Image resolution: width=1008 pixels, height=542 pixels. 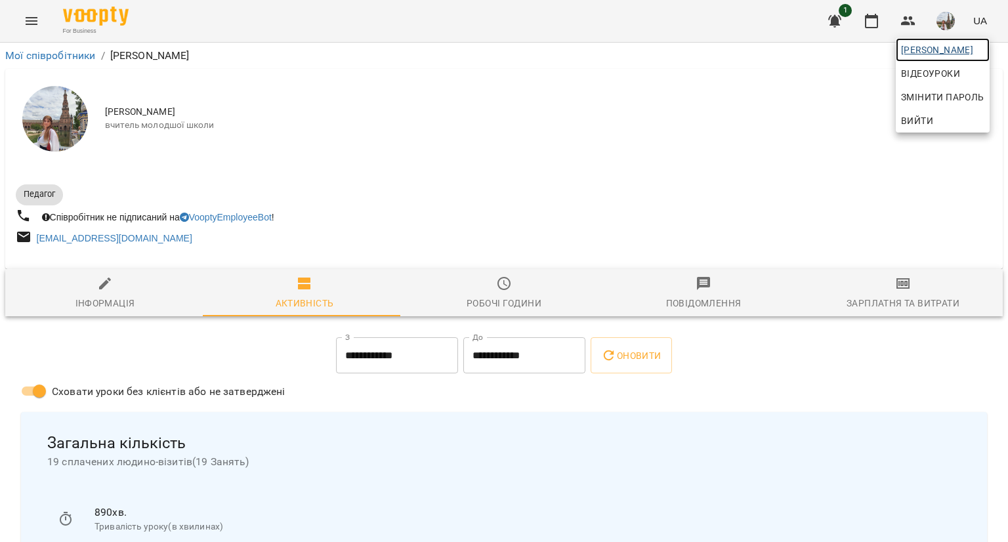 What do you see at coordinates (916, 121) in the screenshot?
I see `span: Вийти` at bounding box center [916, 121].